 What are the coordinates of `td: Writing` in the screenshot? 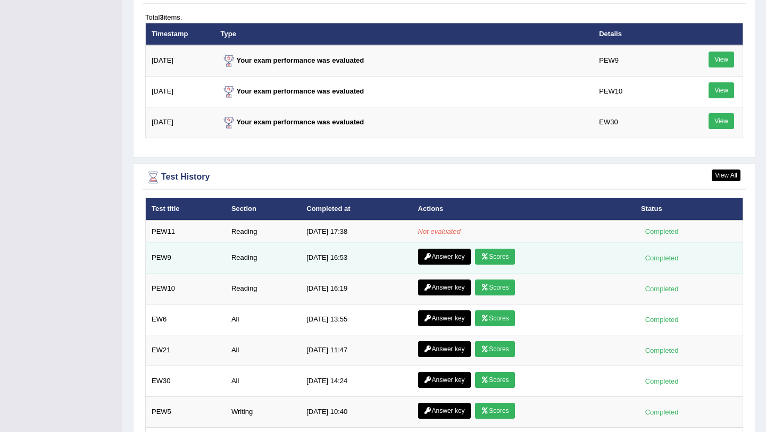 It's located at (263, 413).